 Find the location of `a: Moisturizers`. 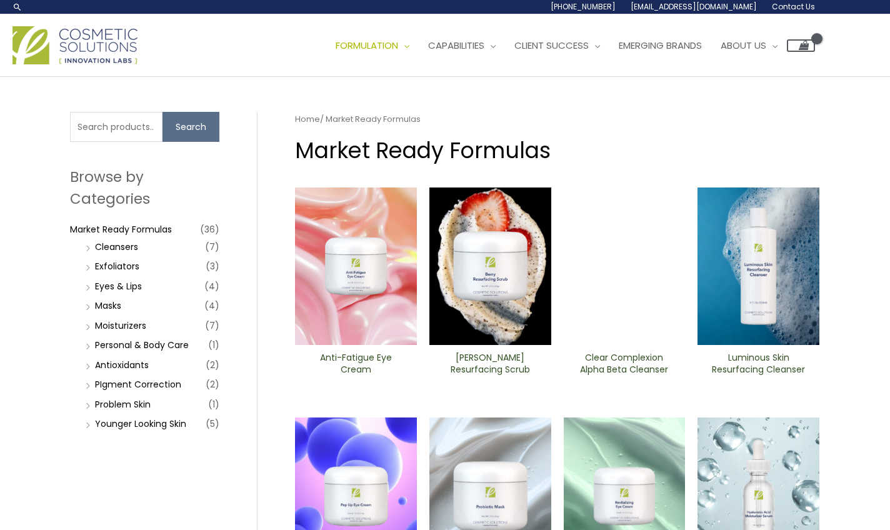

a: Moisturizers is located at coordinates (121, 326).